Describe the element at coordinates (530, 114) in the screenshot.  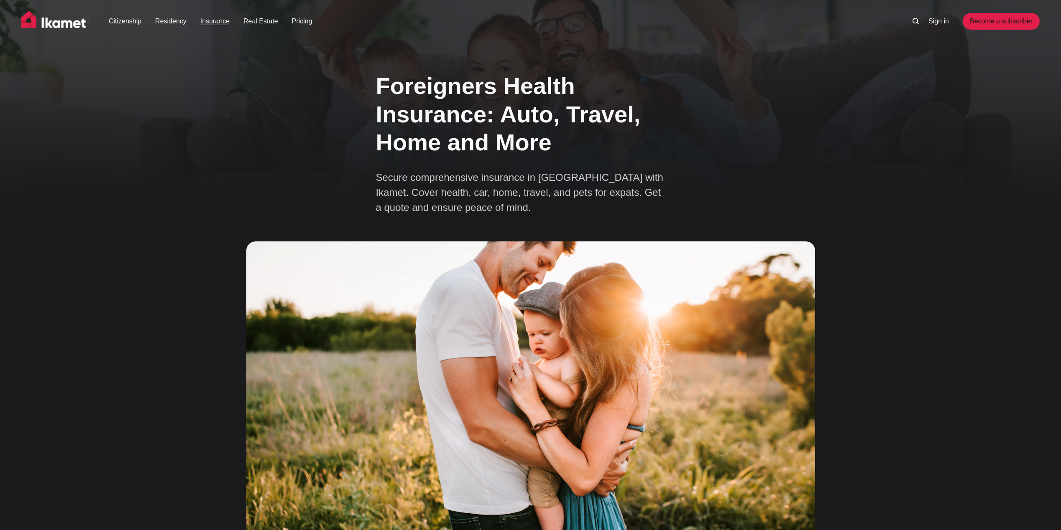
I see `h1: Foreigners Health Insurance: Auto, Travel, Home and More` at that location.